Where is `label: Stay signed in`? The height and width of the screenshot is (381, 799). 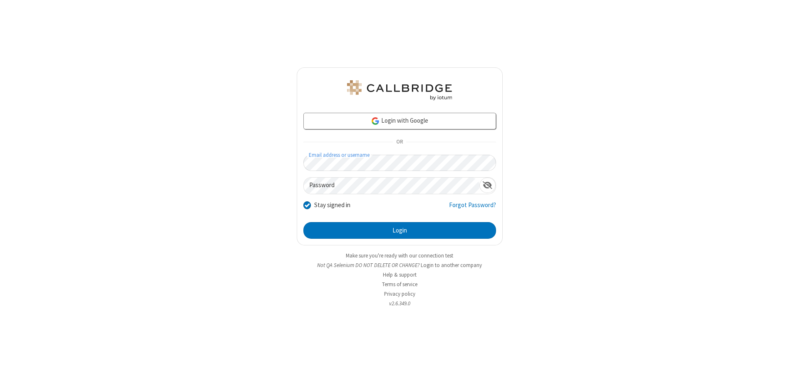 label: Stay signed in is located at coordinates (332, 205).